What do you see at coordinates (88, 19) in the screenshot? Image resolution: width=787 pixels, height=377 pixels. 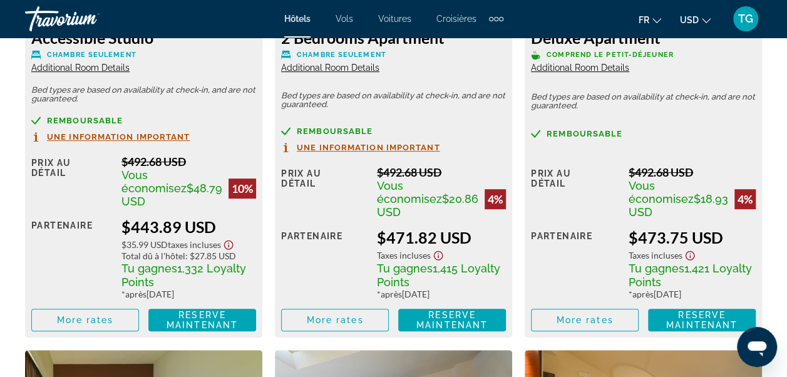 I see `a: Travorium` at bounding box center [88, 19].